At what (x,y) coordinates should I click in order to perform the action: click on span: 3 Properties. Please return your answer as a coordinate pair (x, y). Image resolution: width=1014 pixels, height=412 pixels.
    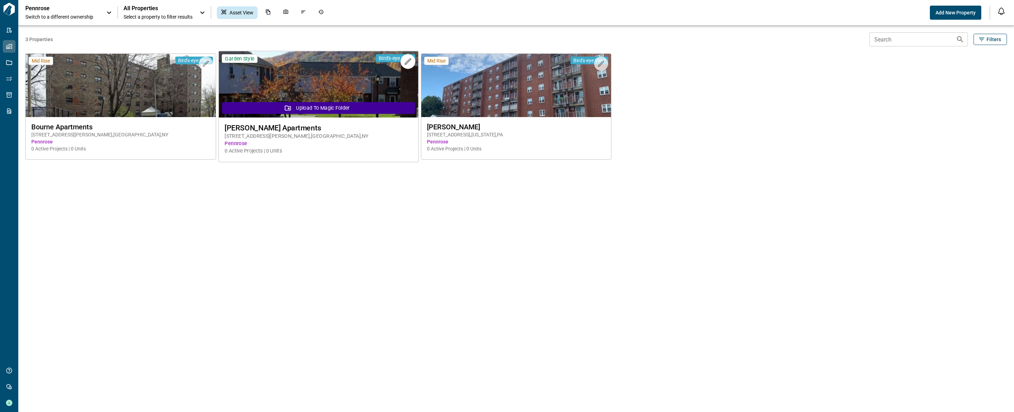
    Looking at the image, I should click on (446, 39).